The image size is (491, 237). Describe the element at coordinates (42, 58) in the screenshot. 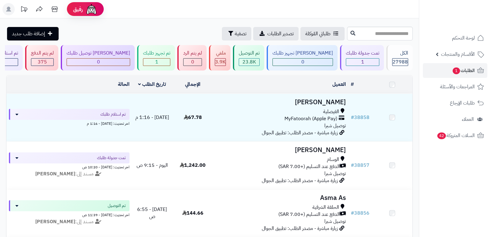

I see `a: لم يتم الدفع 375` at that location.